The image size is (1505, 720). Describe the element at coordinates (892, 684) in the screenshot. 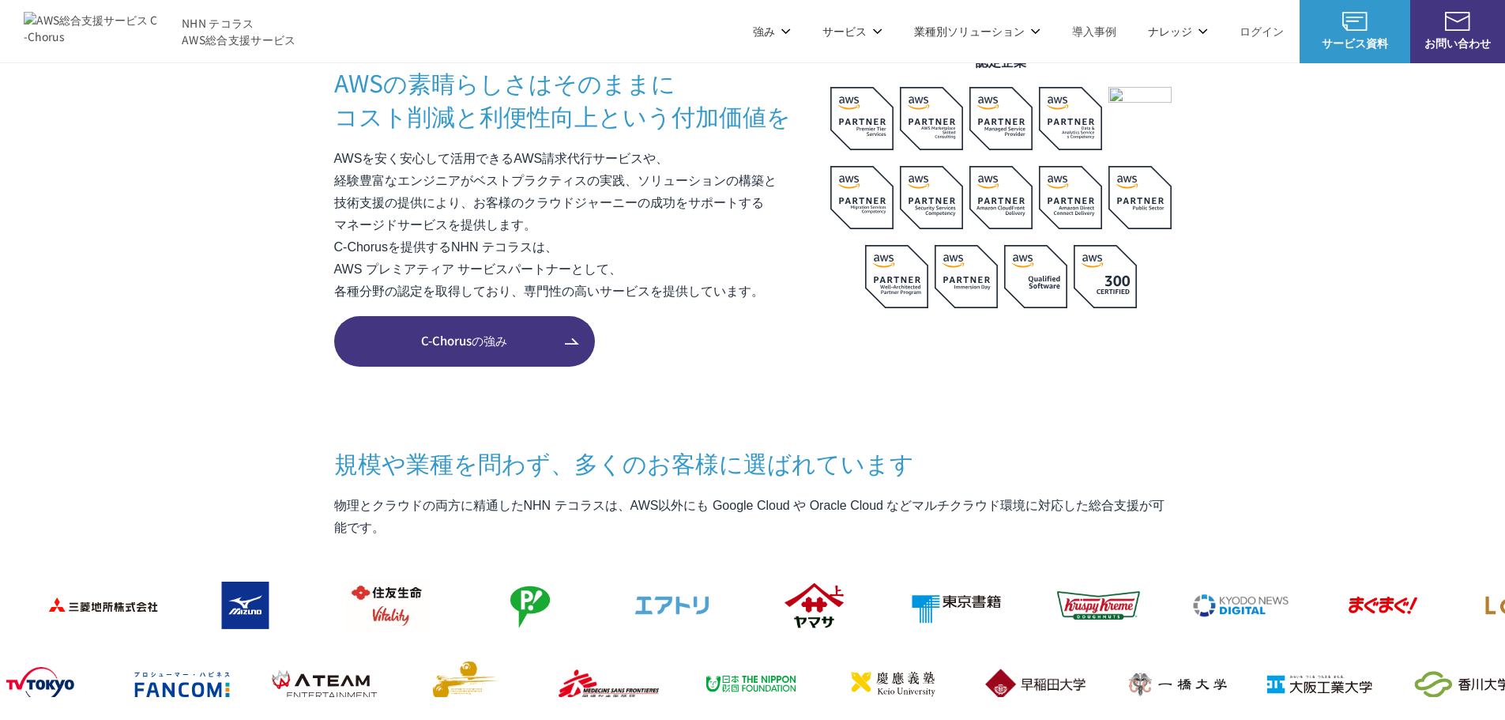

I see `img: 慶應義塾` at that location.